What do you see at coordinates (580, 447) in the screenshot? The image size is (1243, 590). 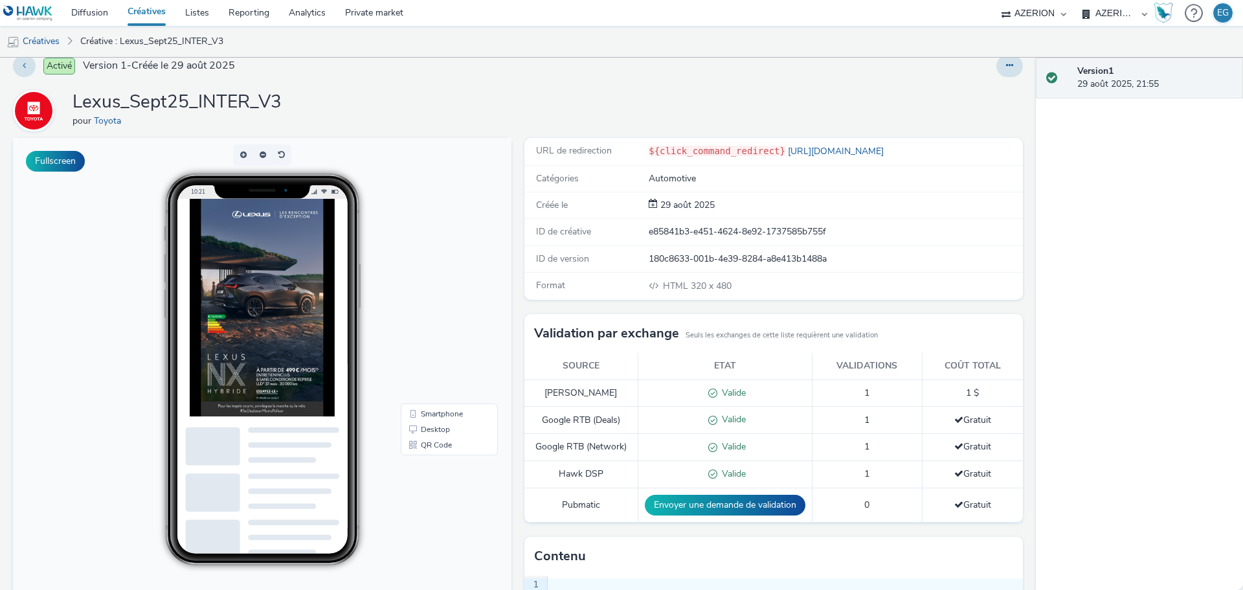 I see `td: Google RTB (Network)` at bounding box center [580, 447].